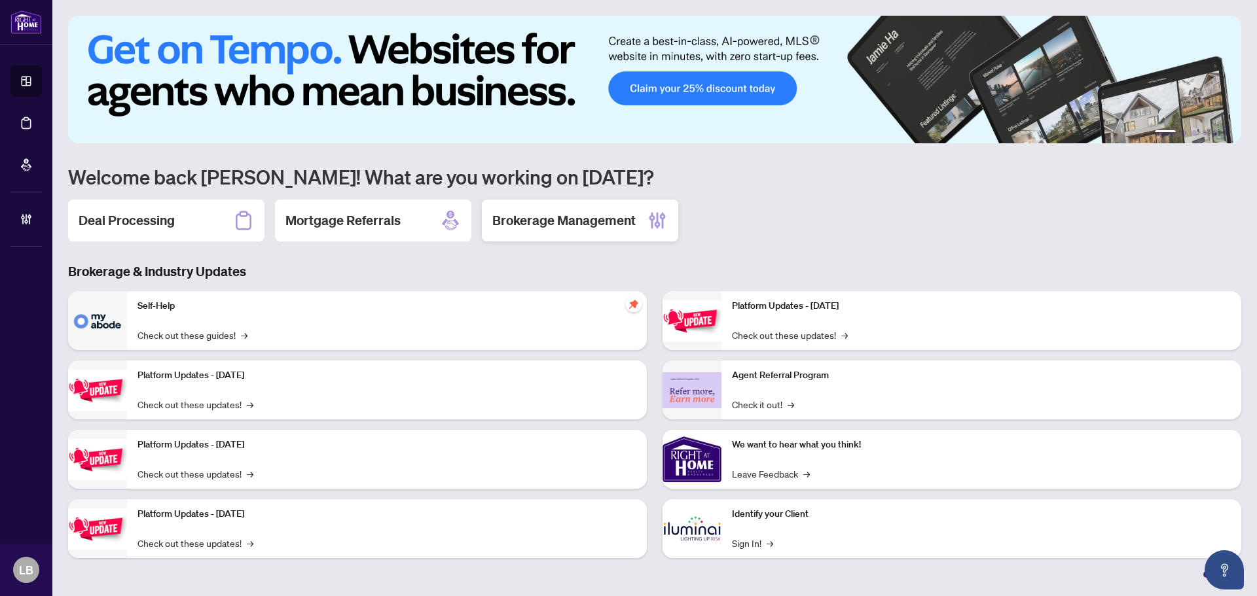 The width and height of the screenshot is (1257, 596). Describe the element at coordinates (770, 474) in the screenshot. I see `a: Leave Feedback→` at that location.